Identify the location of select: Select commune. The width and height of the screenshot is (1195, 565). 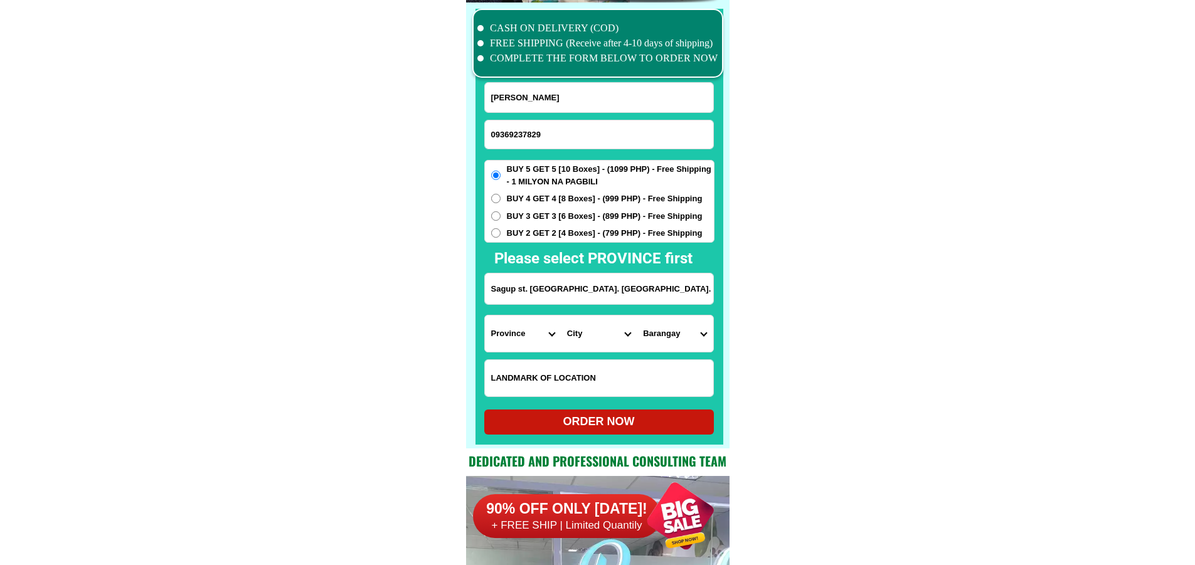
(674, 334).